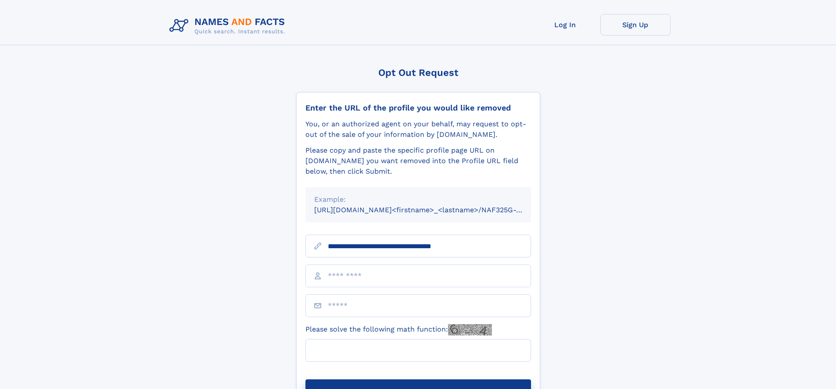 The image size is (836, 389). I want to click on img: Logo Names and Facts, so click(229, 26).